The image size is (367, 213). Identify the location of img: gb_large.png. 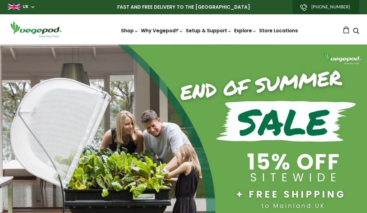
(14, 7).